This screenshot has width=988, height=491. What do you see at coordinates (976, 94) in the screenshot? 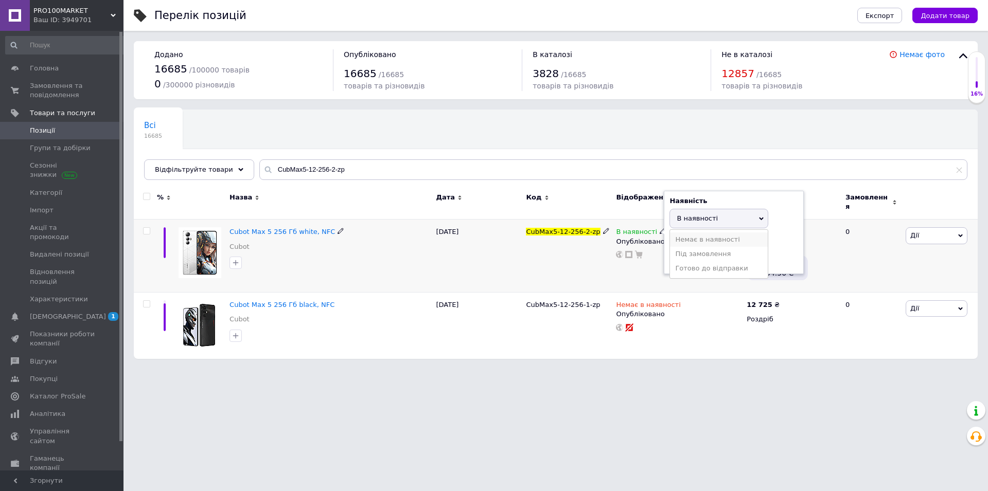
I see `div: 16%` at bounding box center [976, 94].